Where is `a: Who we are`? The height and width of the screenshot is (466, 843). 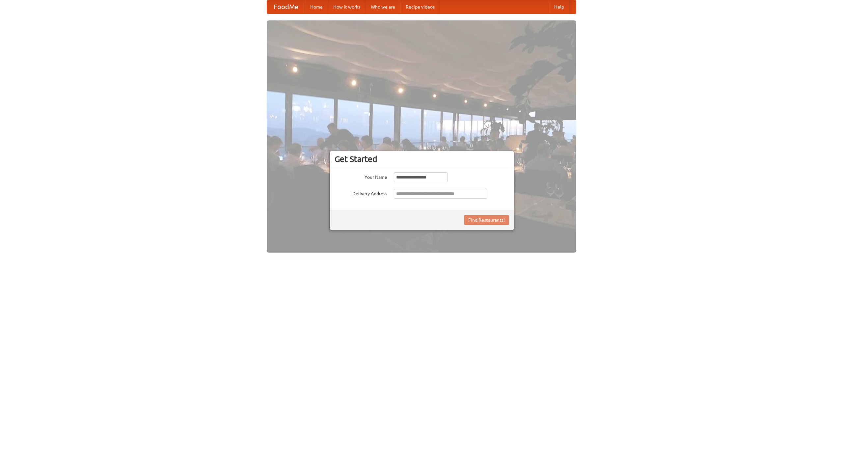
a: Who we are is located at coordinates (383, 7).